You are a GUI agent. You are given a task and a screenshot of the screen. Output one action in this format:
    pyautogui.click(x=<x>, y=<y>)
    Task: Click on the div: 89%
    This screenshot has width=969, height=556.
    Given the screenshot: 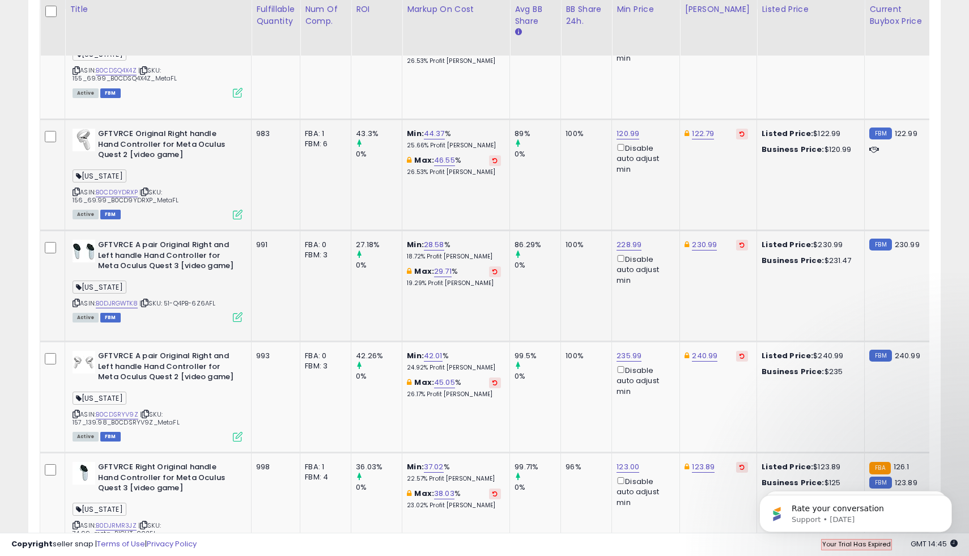 What is the action you would take?
    pyautogui.click(x=537, y=134)
    